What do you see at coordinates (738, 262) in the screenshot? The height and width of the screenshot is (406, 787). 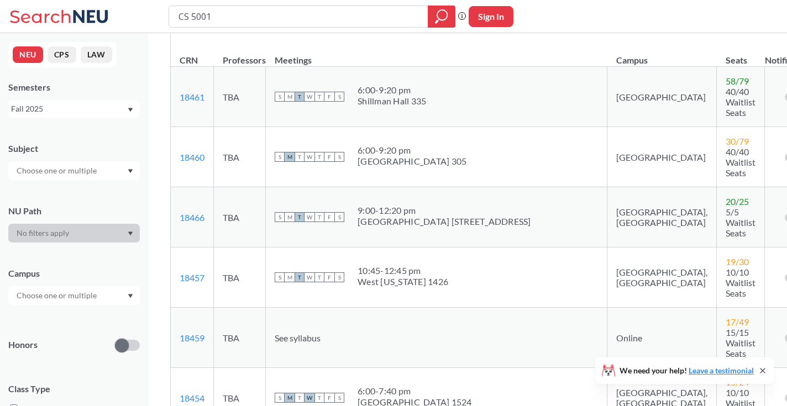 I see `span: 19 / 30` at bounding box center [738, 262].